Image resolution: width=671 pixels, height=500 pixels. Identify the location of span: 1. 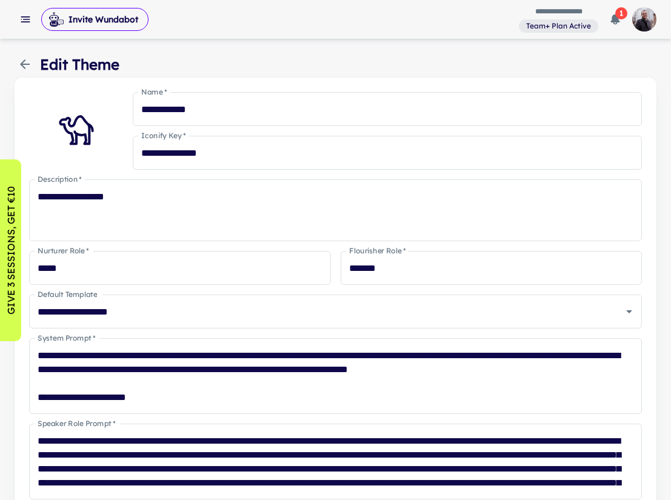
(621, 13).